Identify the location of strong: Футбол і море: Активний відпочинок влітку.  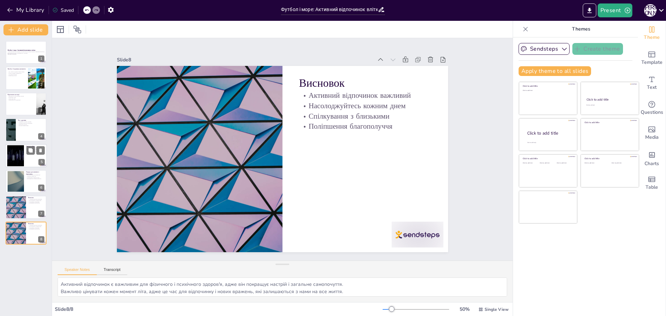
(22, 50).